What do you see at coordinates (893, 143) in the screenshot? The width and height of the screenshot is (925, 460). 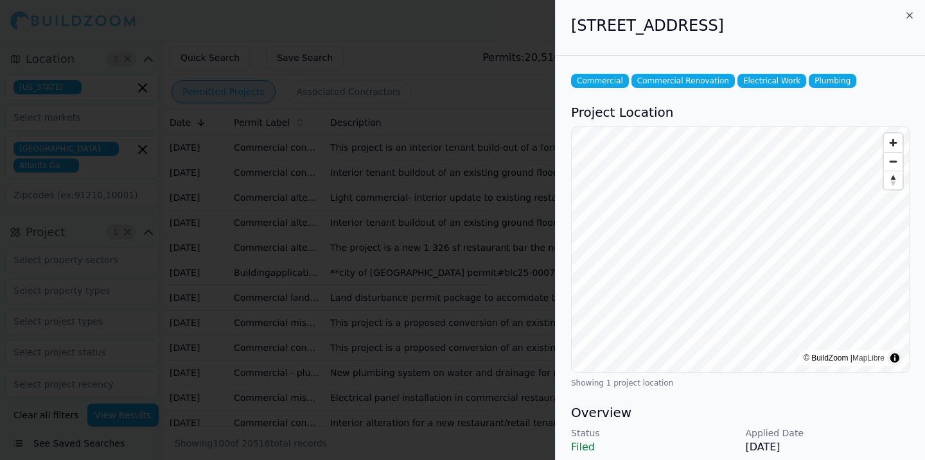 I see `button: Zoom in` at bounding box center [893, 143].